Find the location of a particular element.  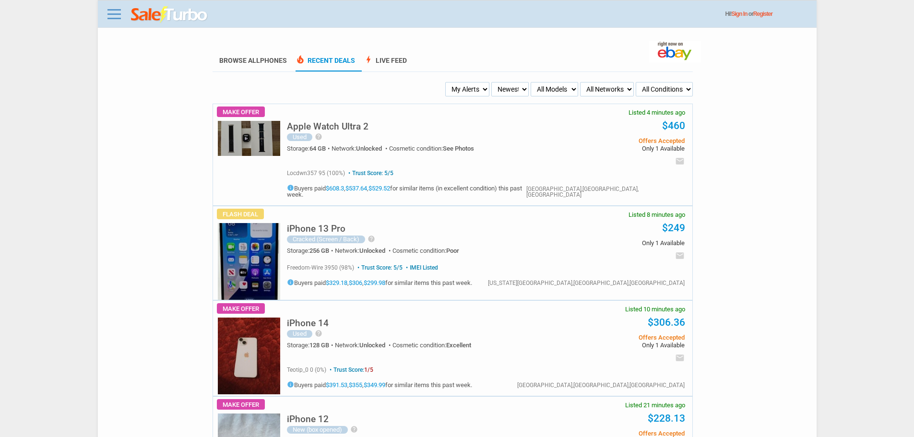

span: locdwn357 95 (100%) is located at coordinates (316, 173).